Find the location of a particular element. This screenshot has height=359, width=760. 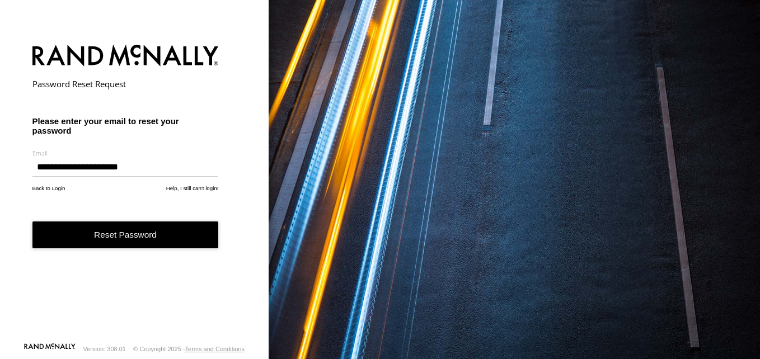

a: Visit our Website is located at coordinates (50, 349).